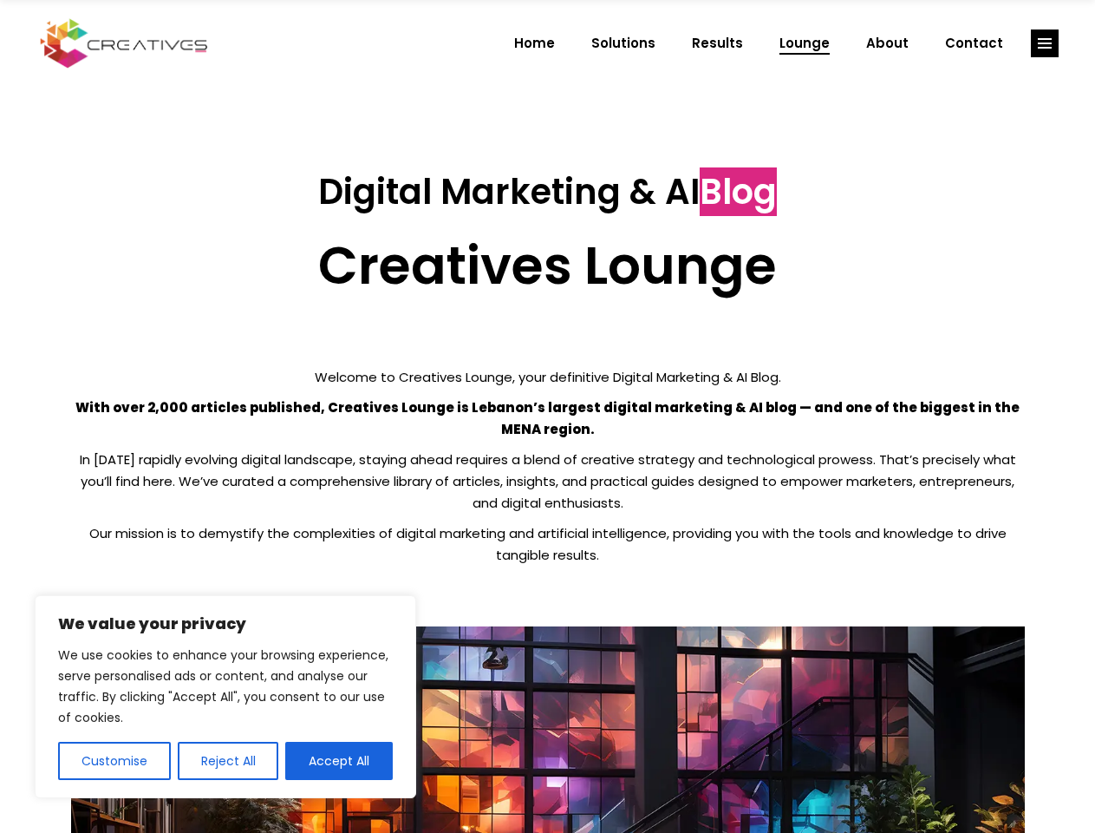 Image resolution: width=1095 pixels, height=833 pixels. Describe the element at coordinates (887, 43) in the screenshot. I see `a: About` at that location.